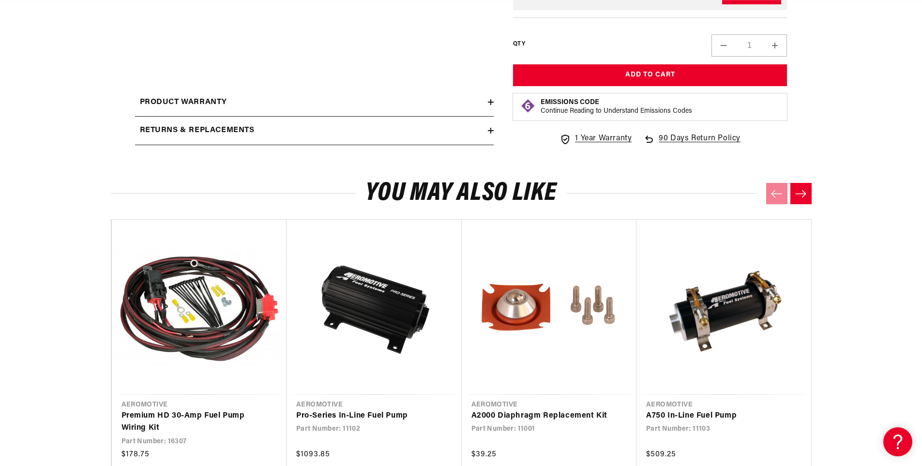 The width and height of the screenshot is (922, 466). I want to click on h2: You may also like, so click(461, 193).